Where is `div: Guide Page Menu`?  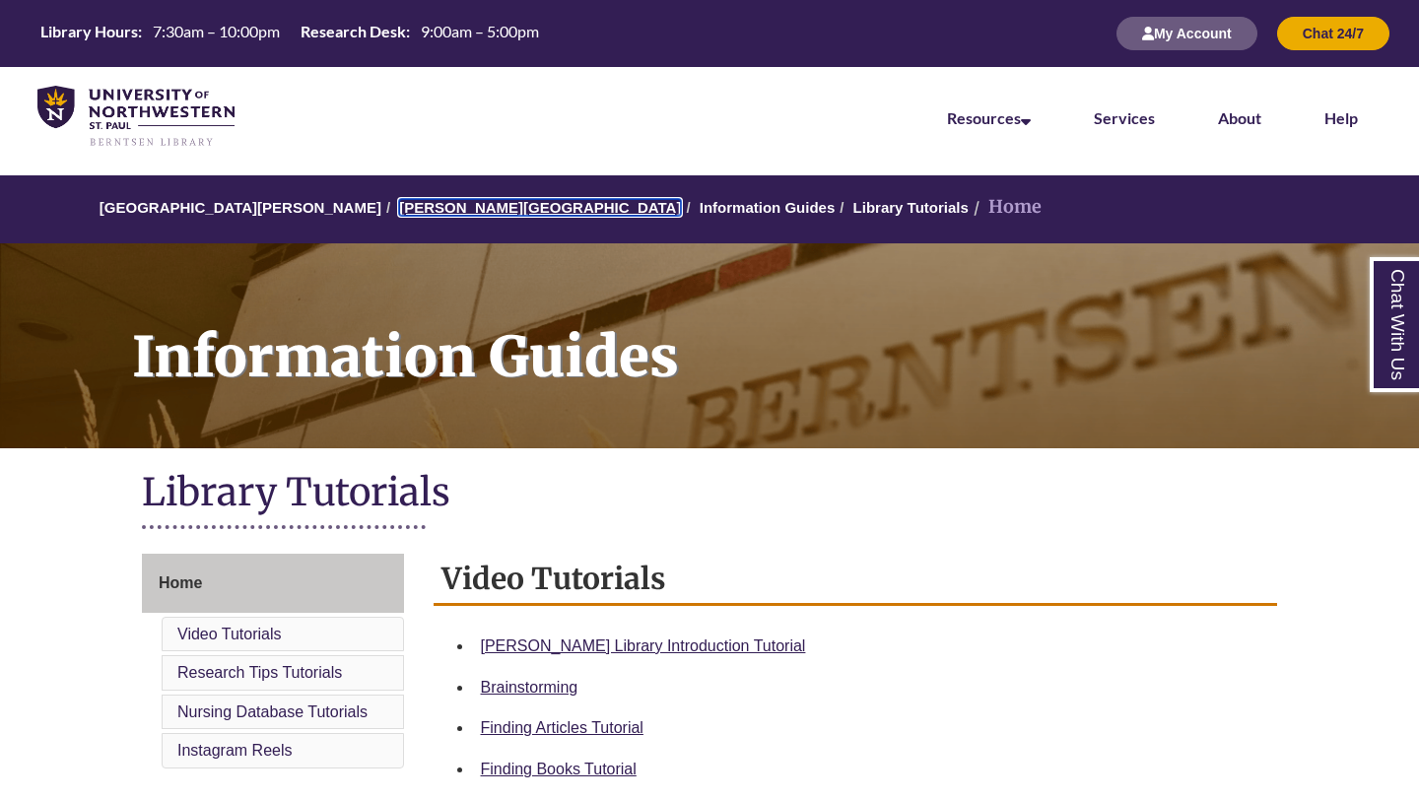 div: Guide Page Menu is located at coordinates (273, 663).